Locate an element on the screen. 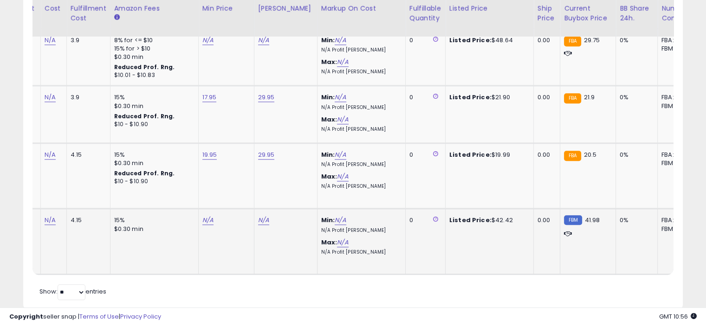 The height and width of the screenshot is (326, 706). a: 17.95 is located at coordinates (209, 97).